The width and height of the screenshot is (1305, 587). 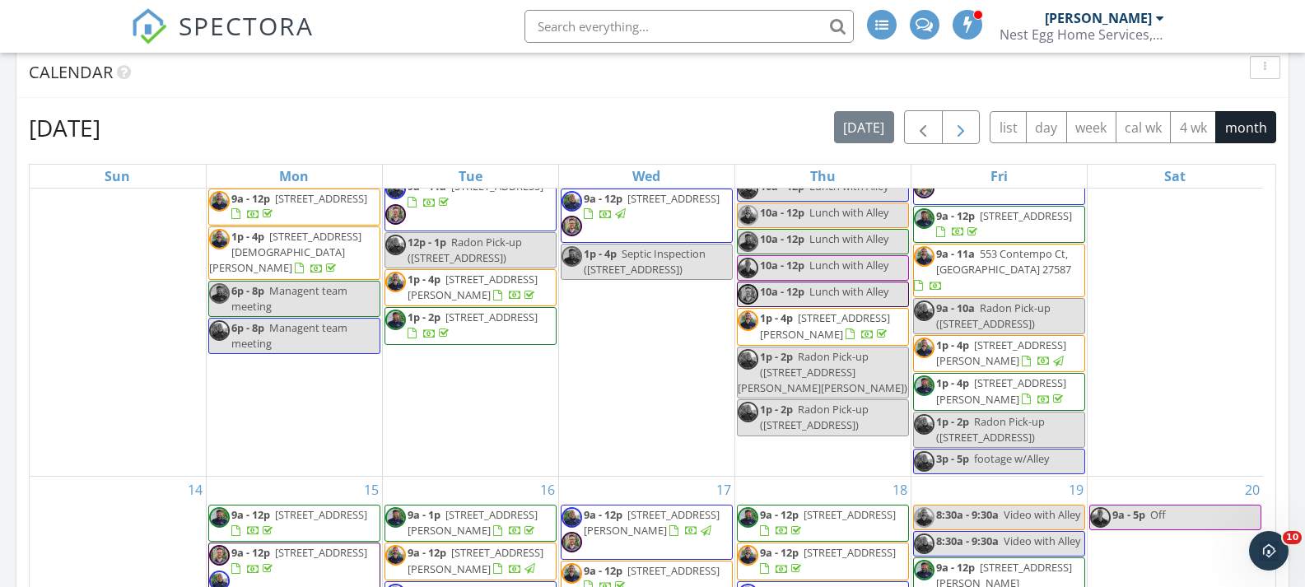 I want to click on span: 3p - 5p, so click(x=953, y=459).